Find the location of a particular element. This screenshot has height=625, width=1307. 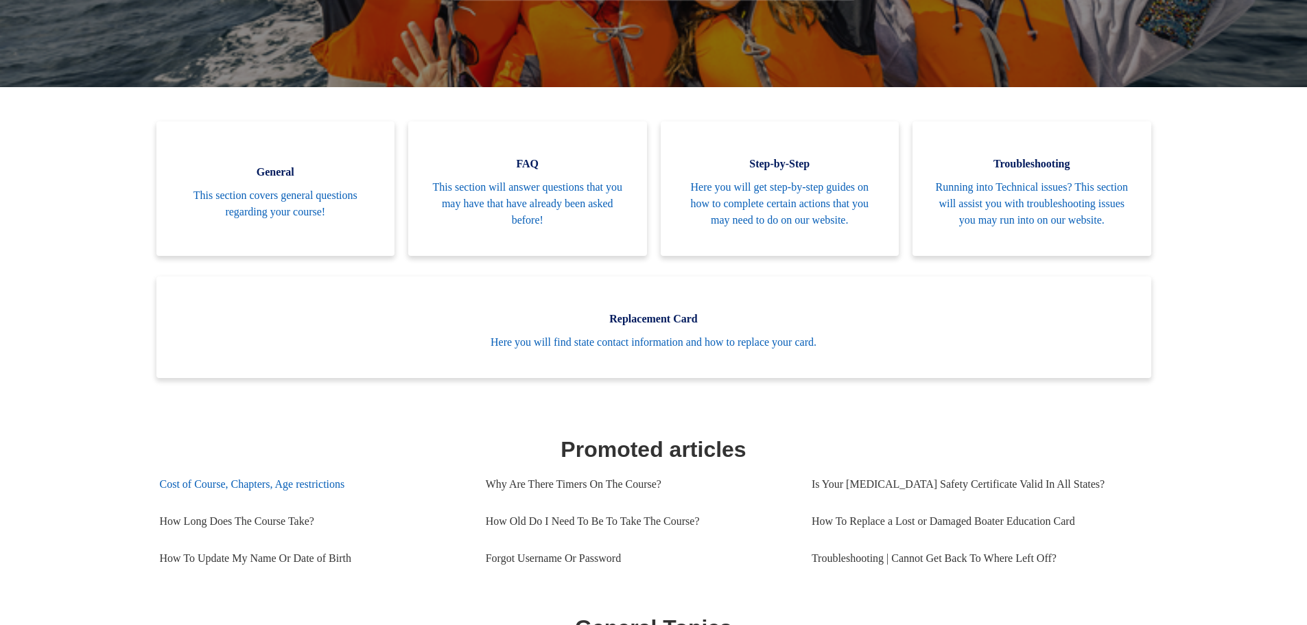

a: Forgot Username Or Password is located at coordinates (638, 558).